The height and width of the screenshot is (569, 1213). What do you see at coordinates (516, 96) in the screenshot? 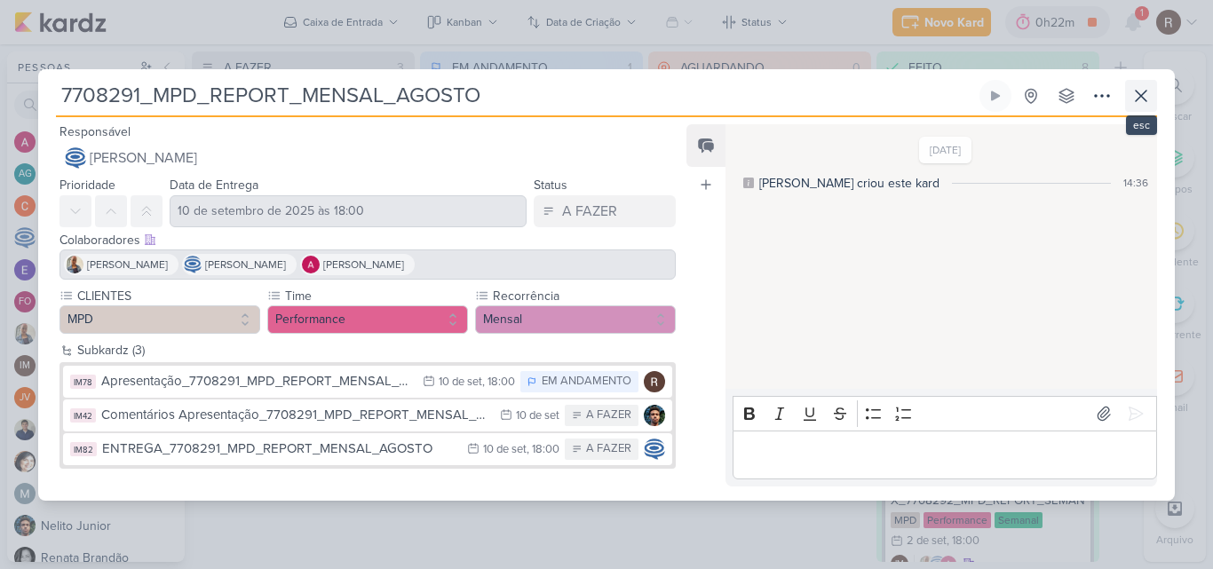
I see `input: Kard Sem Título` at bounding box center [516, 96].